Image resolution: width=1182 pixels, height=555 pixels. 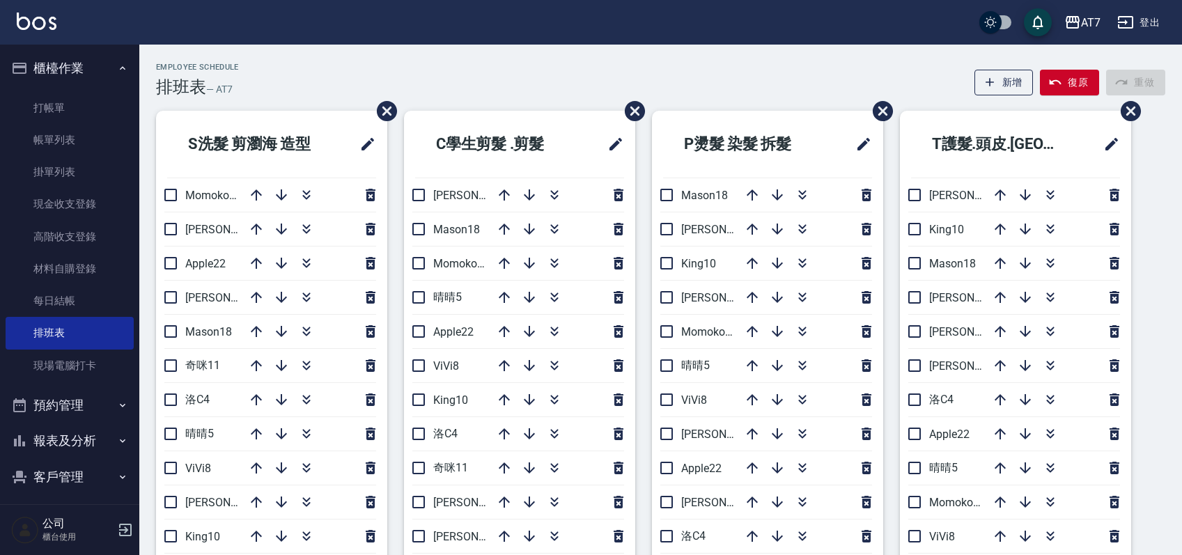 I want to click on a: 高階收支登錄, so click(x=70, y=237).